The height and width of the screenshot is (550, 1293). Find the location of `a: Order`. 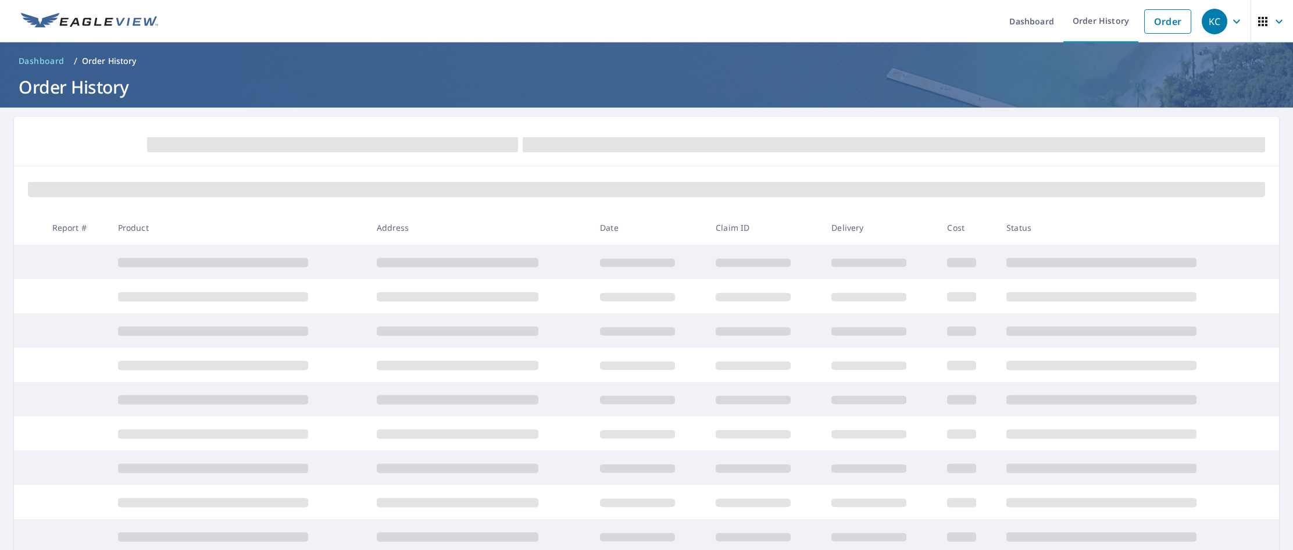

a: Order is located at coordinates (1168, 22).